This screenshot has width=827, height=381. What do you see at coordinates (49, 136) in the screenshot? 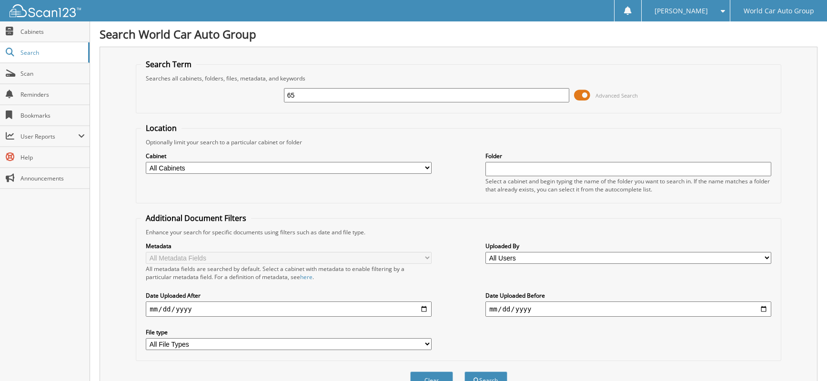
I see `span: User Reports` at bounding box center [49, 136].